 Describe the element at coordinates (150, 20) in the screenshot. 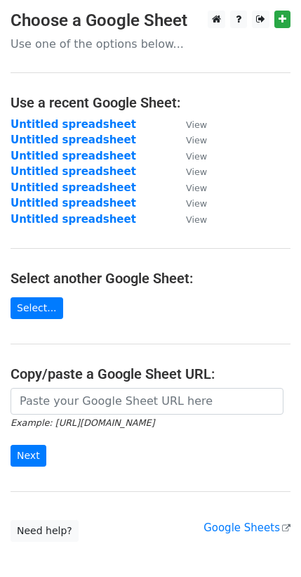

I see `h3: Choose a Google Sheet` at that location.